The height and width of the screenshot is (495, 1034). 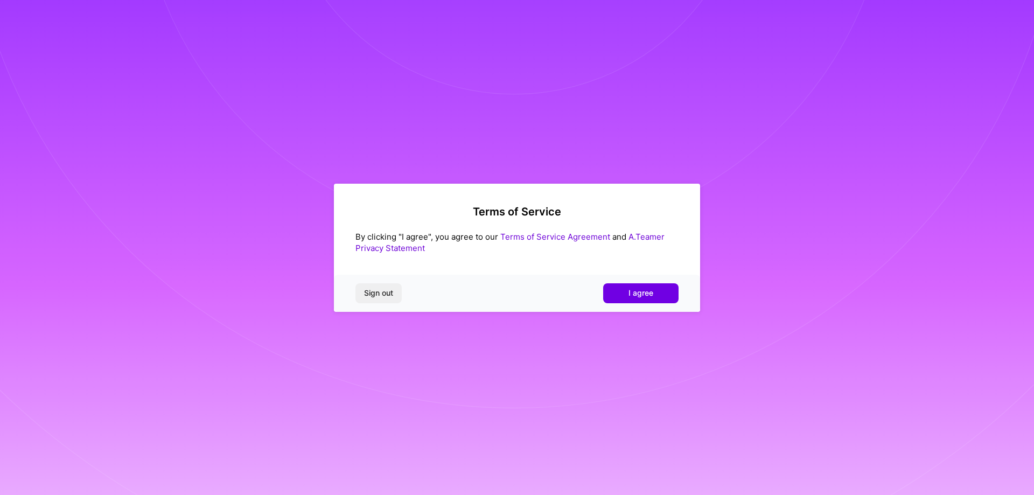 What do you see at coordinates (517, 242) in the screenshot?
I see `div: By clicking "I agree", you agree to our and` at bounding box center [517, 242].